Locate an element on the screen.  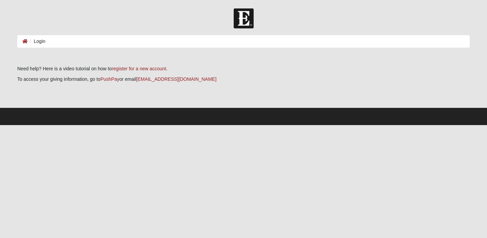
a: PushPay is located at coordinates (110, 79).